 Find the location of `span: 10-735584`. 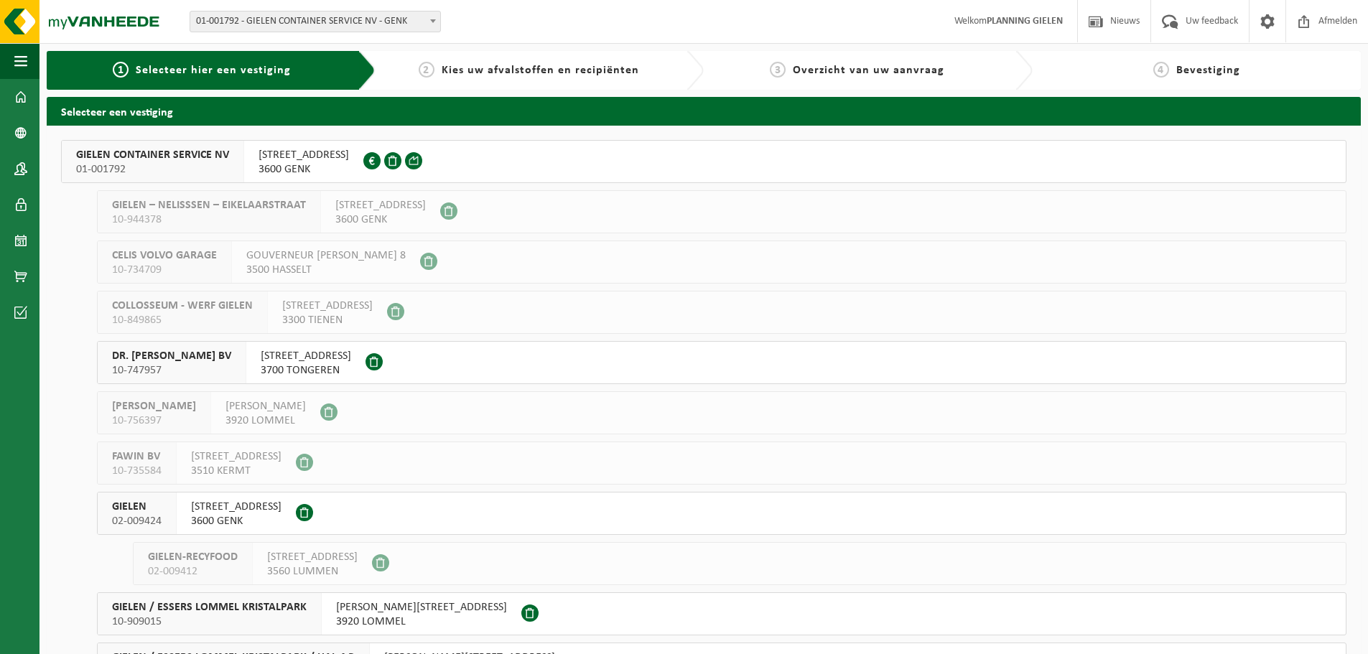

span: 10-735584 is located at coordinates (136, 471).